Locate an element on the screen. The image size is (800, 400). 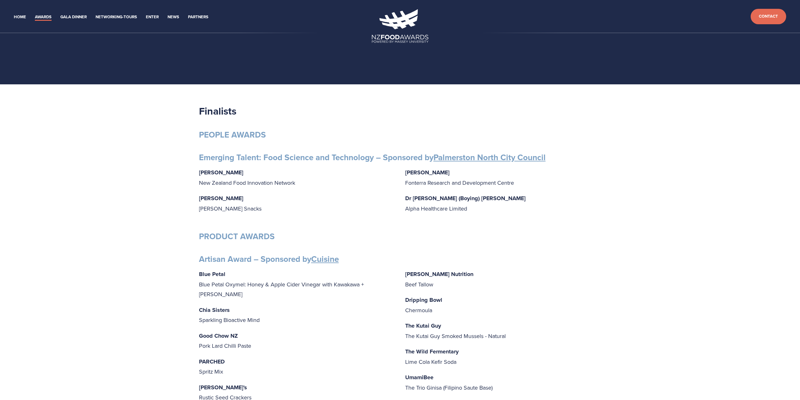
strong: Chia Sisters is located at coordinates (214, 310).